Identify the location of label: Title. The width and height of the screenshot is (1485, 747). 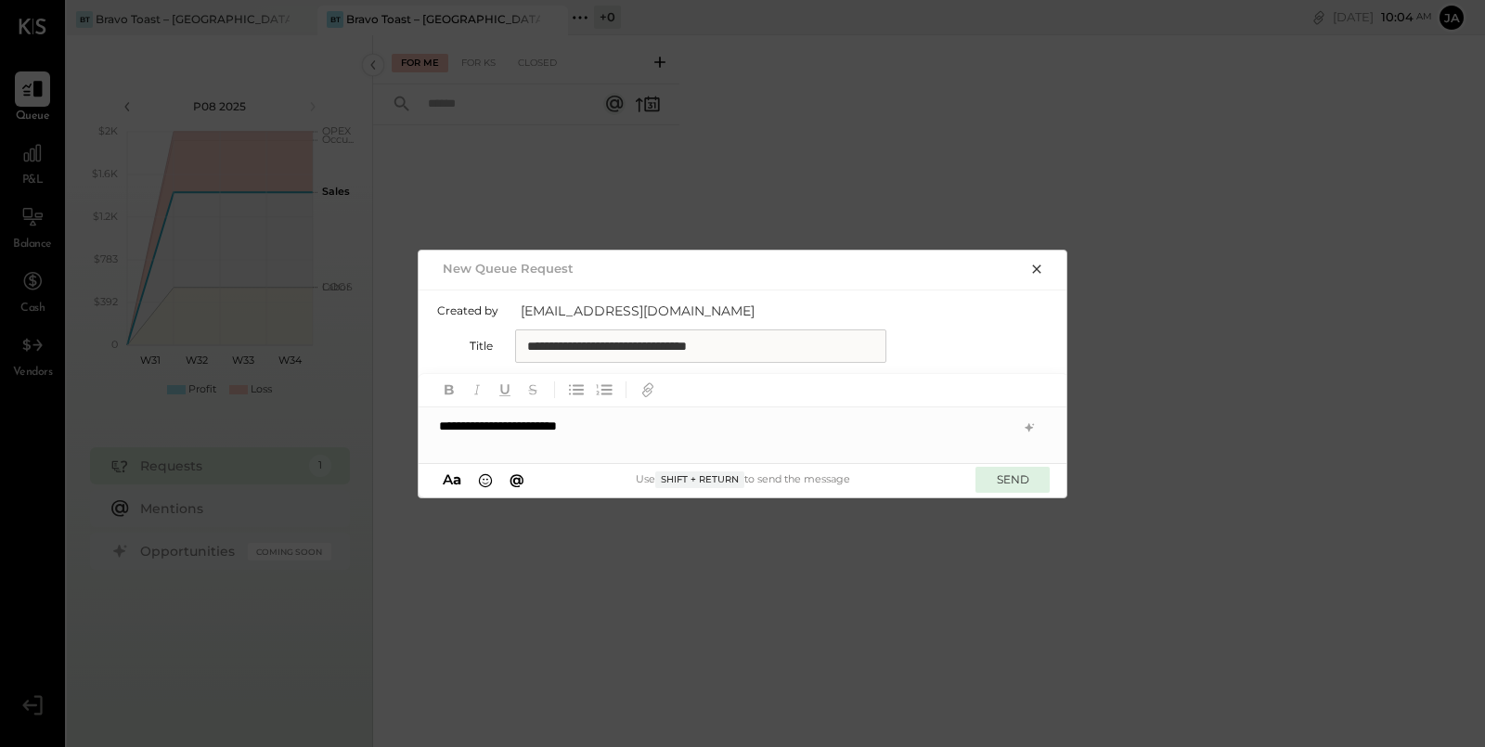
(465, 345).